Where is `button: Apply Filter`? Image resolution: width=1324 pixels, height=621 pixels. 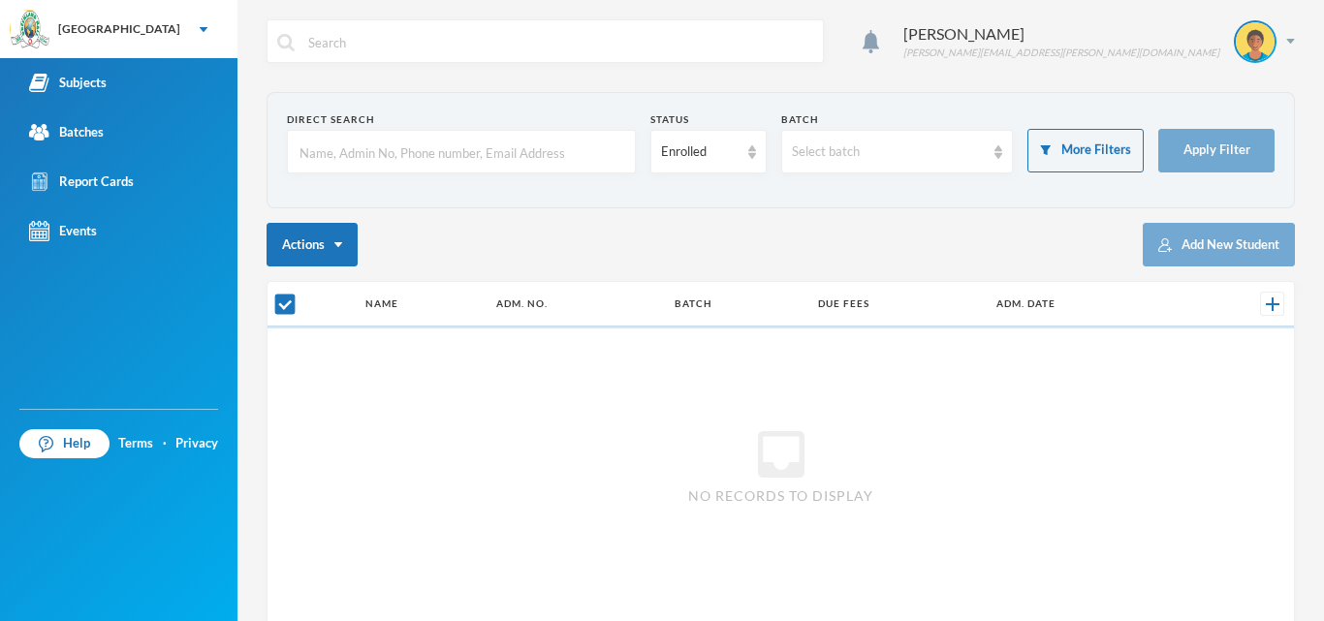 button: Apply Filter is located at coordinates (1217, 150).